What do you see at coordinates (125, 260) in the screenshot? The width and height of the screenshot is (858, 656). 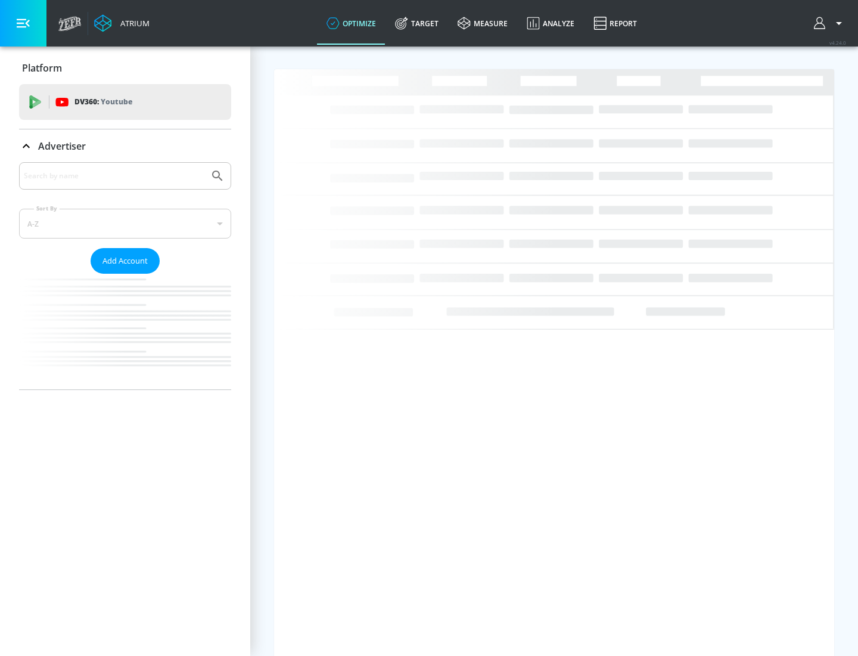 I see `span: Add Account` at bounding box center [125, 260].